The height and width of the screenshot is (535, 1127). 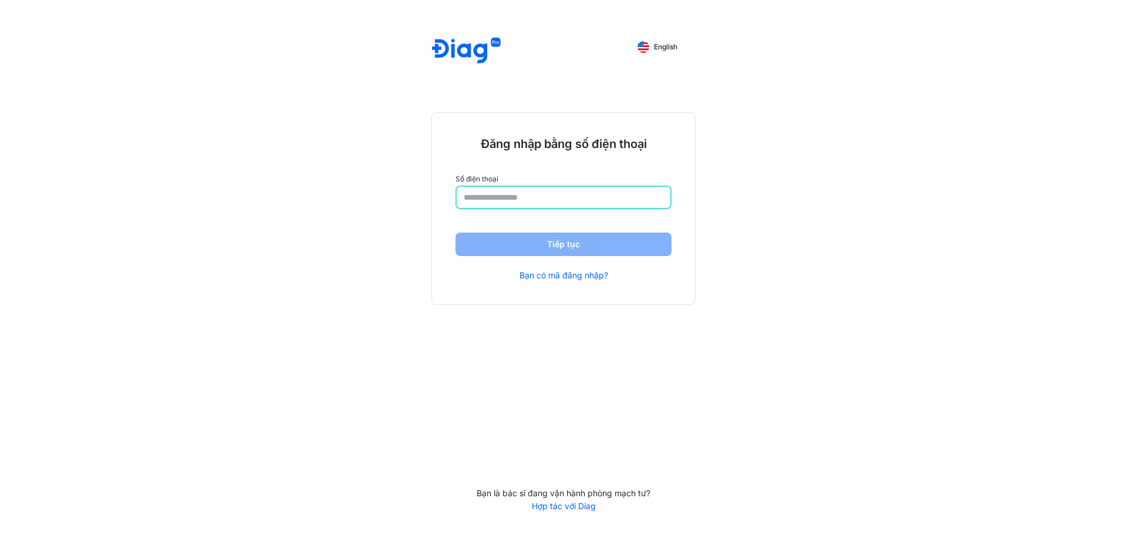 I want to click on a: Bạn có mã đăng nhập?, so click(x=563, y=275).